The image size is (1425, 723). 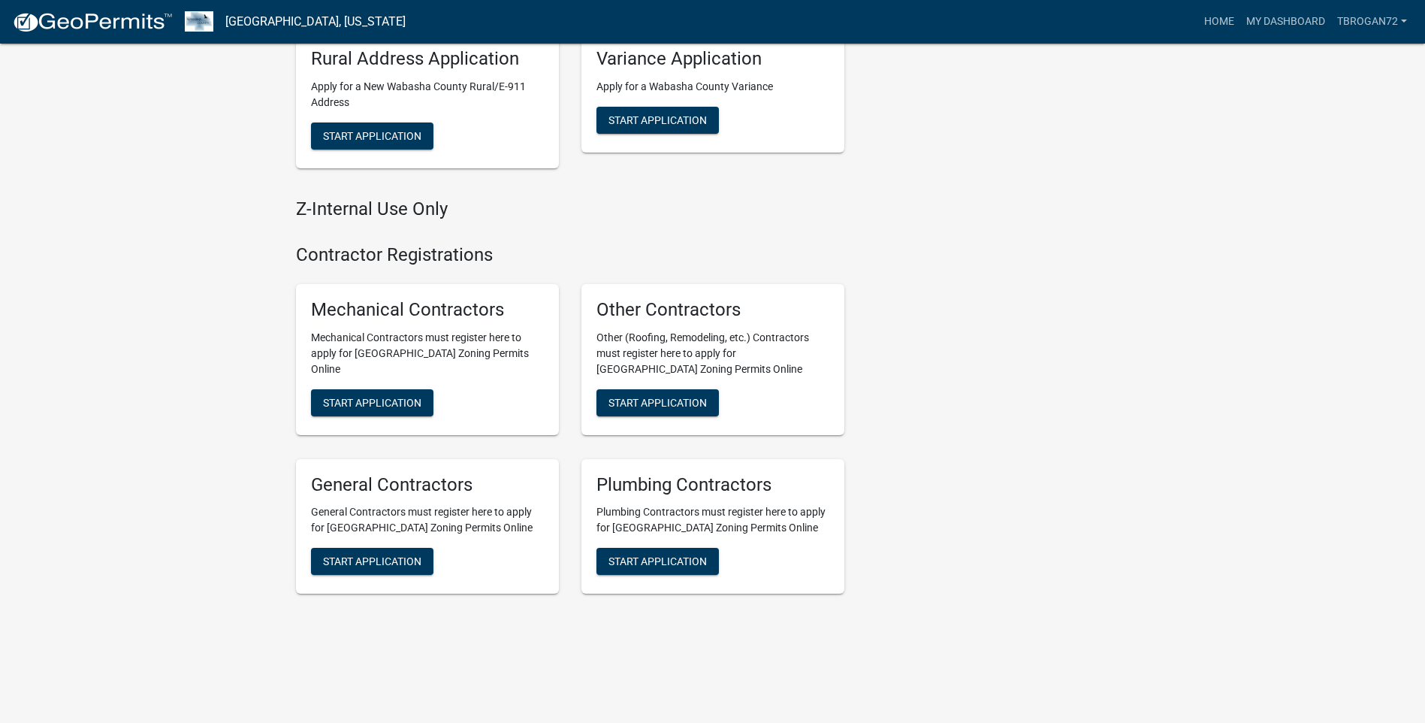 What do you see at coordinates (713, 485) in the screenshot?
I see `h5: Plumbing Contractors` at bounding box center [713, 485].